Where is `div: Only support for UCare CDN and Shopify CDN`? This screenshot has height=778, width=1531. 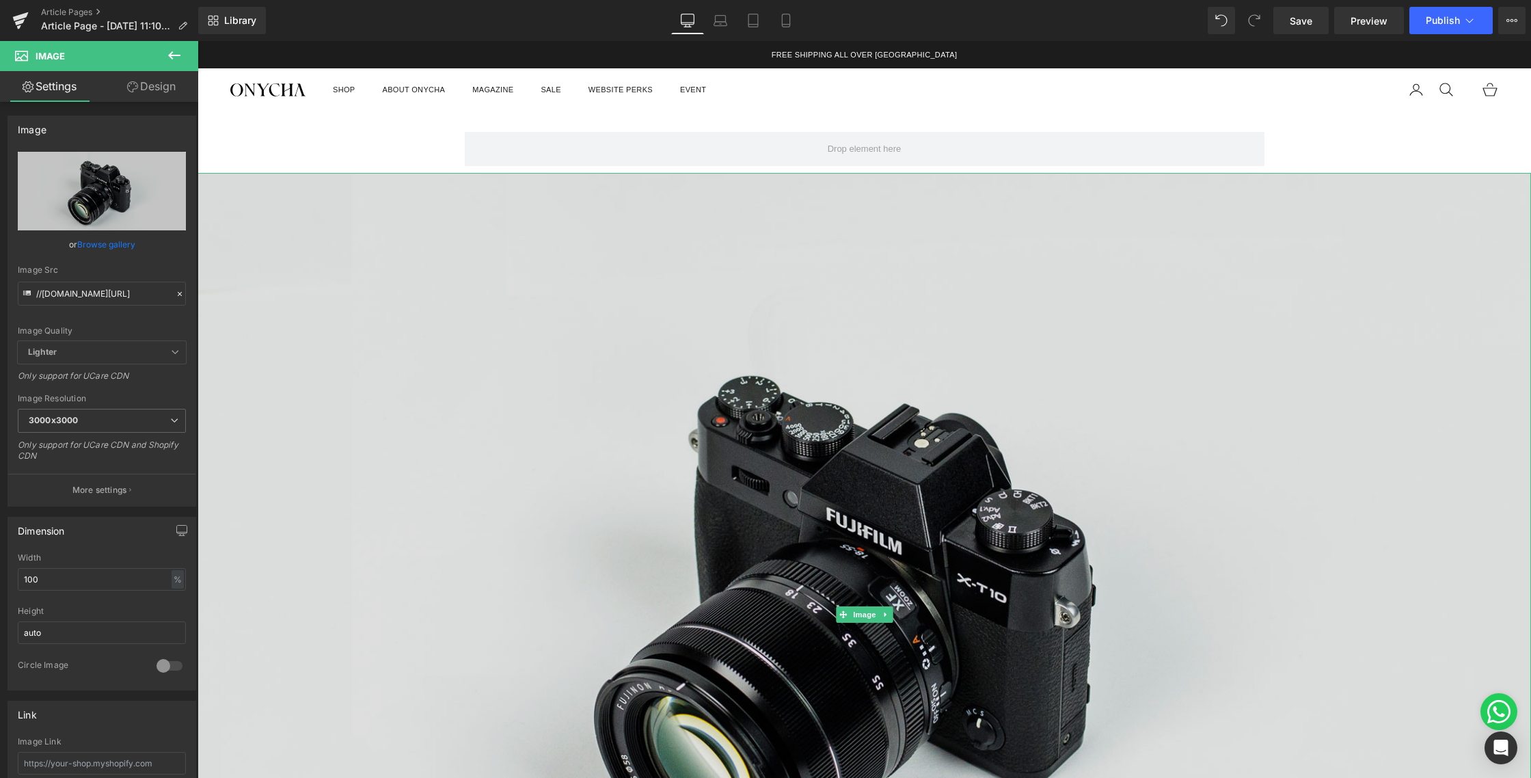 div: Only support for UCare CDN and Shopify CDN is located at coordinates (102, 455).